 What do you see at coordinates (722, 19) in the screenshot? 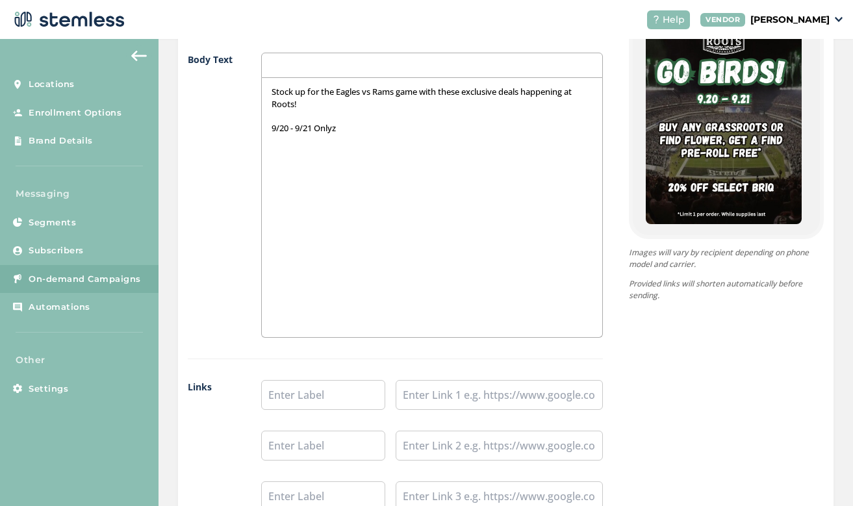
I see `div: VENDOR` at bounding box center [722, 19].